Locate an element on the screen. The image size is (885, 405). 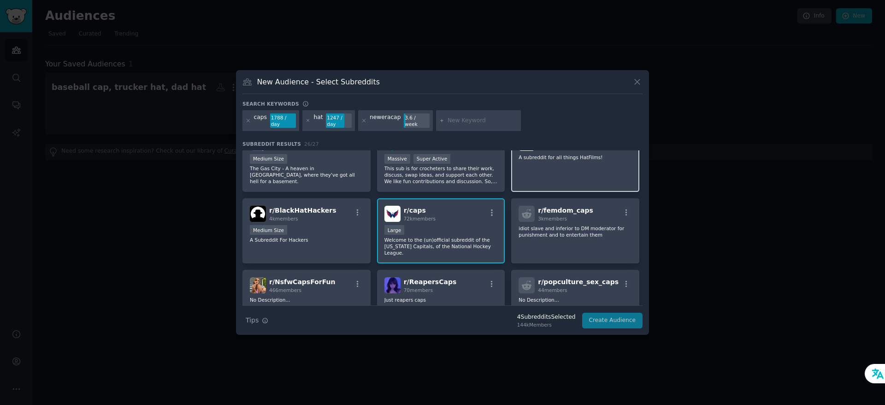
div: 1788 / day is located at coordinates (283, 121).